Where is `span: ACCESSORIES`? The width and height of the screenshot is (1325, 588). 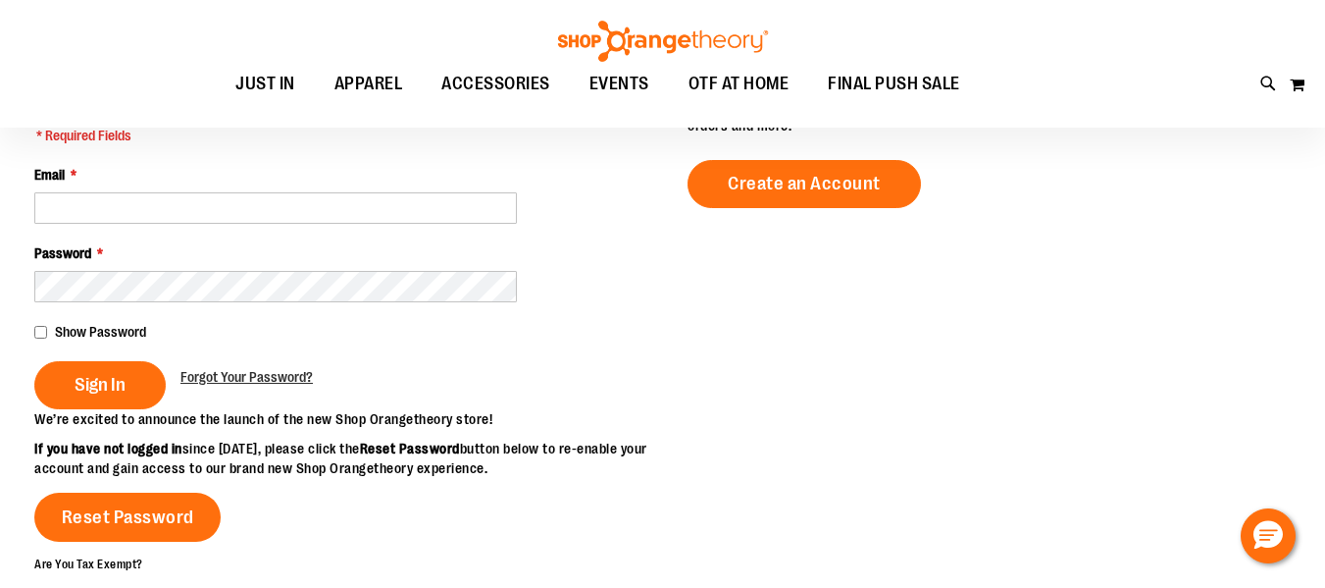
span: ACCESSORIES is located at coordinates (495, 83).